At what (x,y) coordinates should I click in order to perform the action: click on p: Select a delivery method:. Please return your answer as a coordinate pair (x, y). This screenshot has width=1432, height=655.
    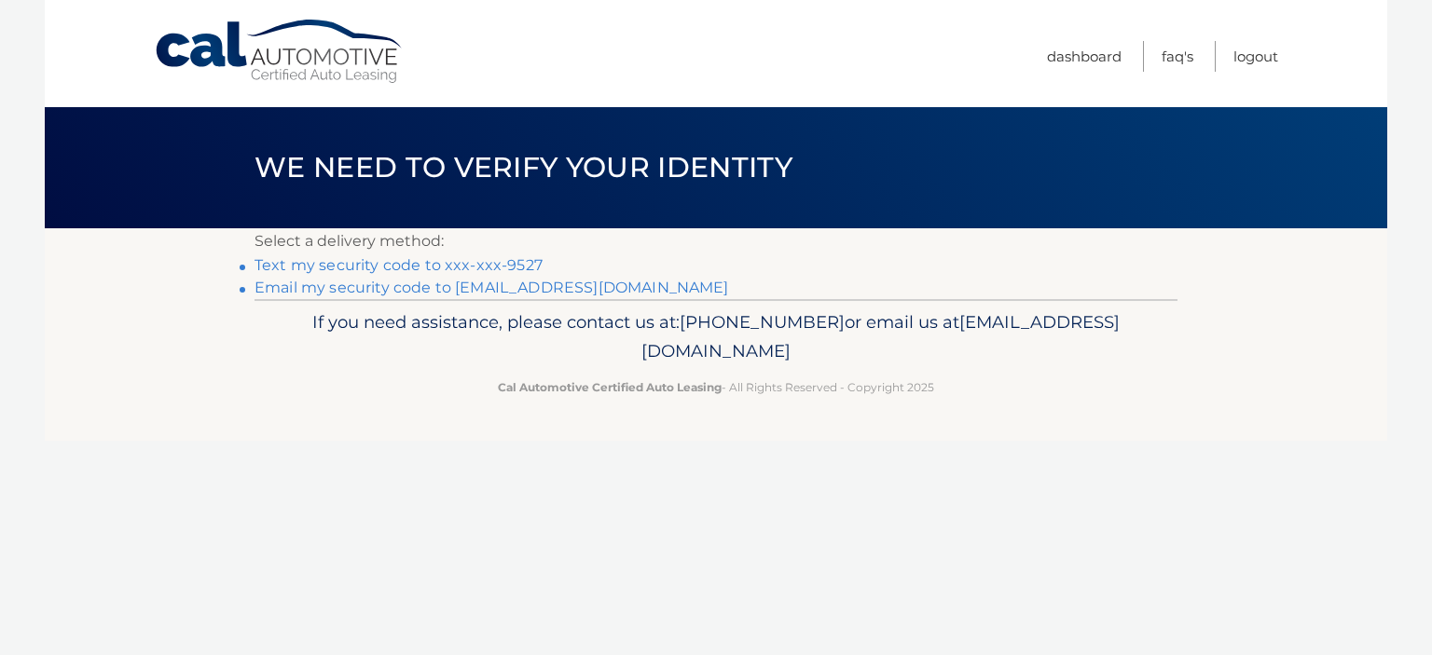
    Looking at the image, I should click on (716, 241).